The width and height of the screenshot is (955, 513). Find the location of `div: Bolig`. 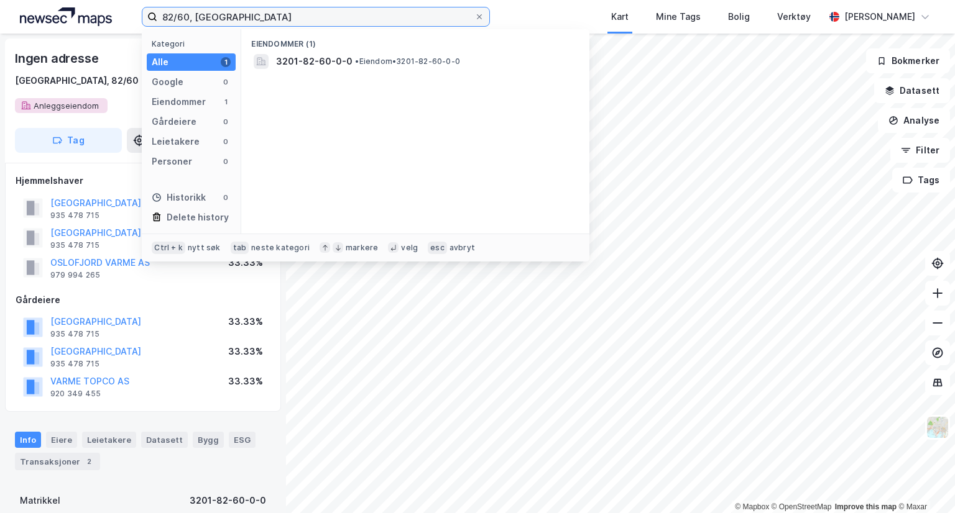

div: Bolig is located at coordinates (739, 17).